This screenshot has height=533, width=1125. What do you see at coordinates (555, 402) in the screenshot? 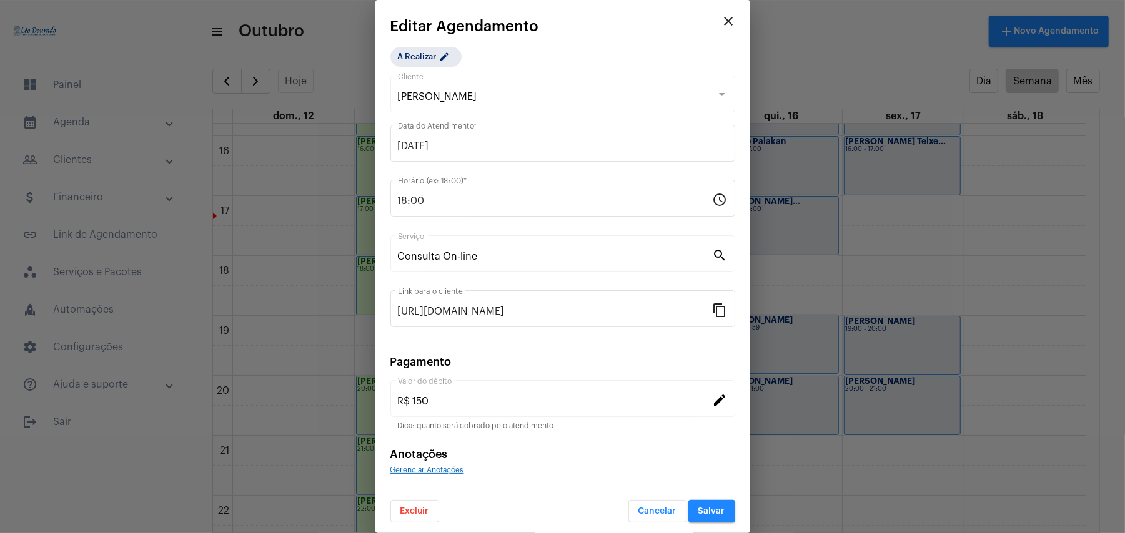
I see `input: Valor` at bounding box center [555, 402].